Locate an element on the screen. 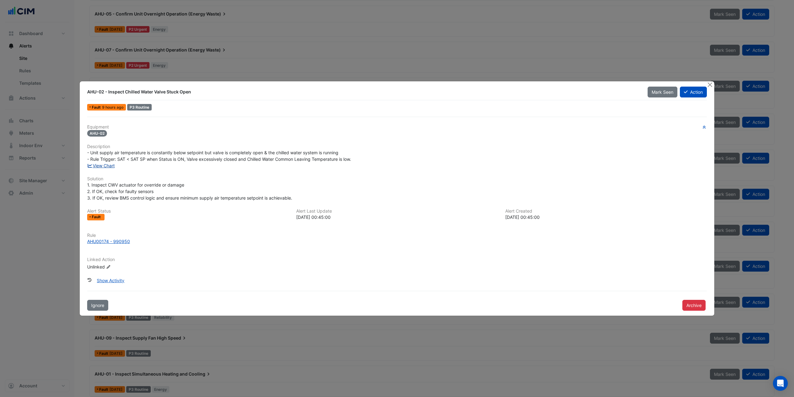 The image size is (794, 397). a: View Chart is located at coordinates (101, 165).